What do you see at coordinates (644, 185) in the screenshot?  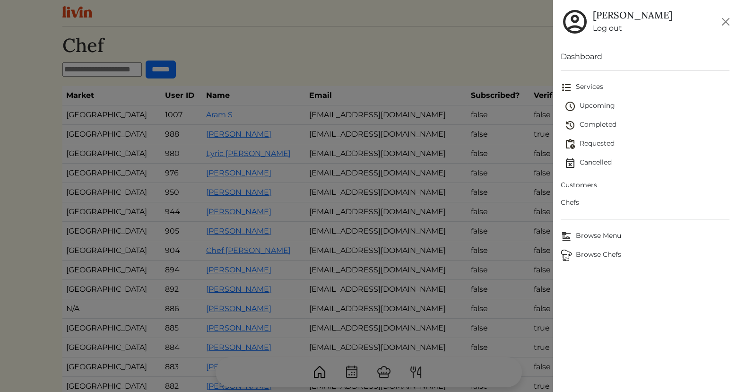 I see `a: Customers` at bounding box center [644, 185].